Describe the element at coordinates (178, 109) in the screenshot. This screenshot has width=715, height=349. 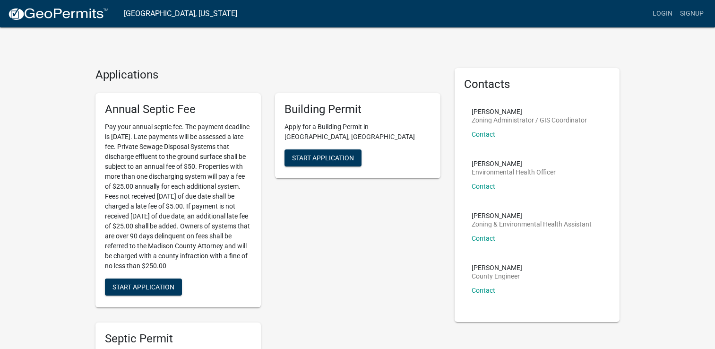
I see `h5: Annual Septic Fee` at that location.